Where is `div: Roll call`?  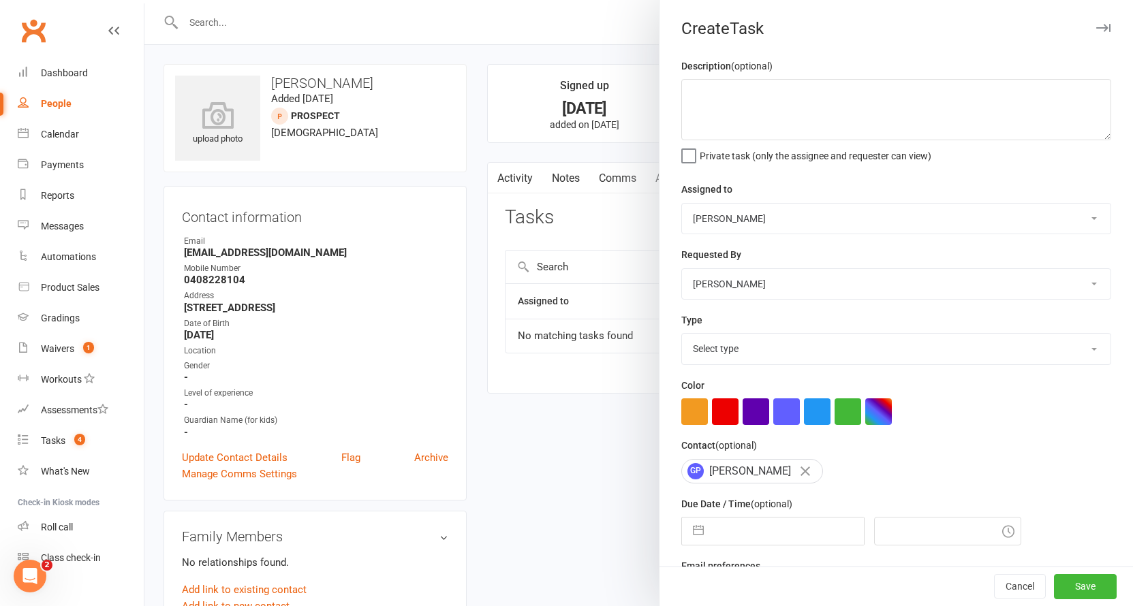 div: Roll call is located at coordinates (57, 527).